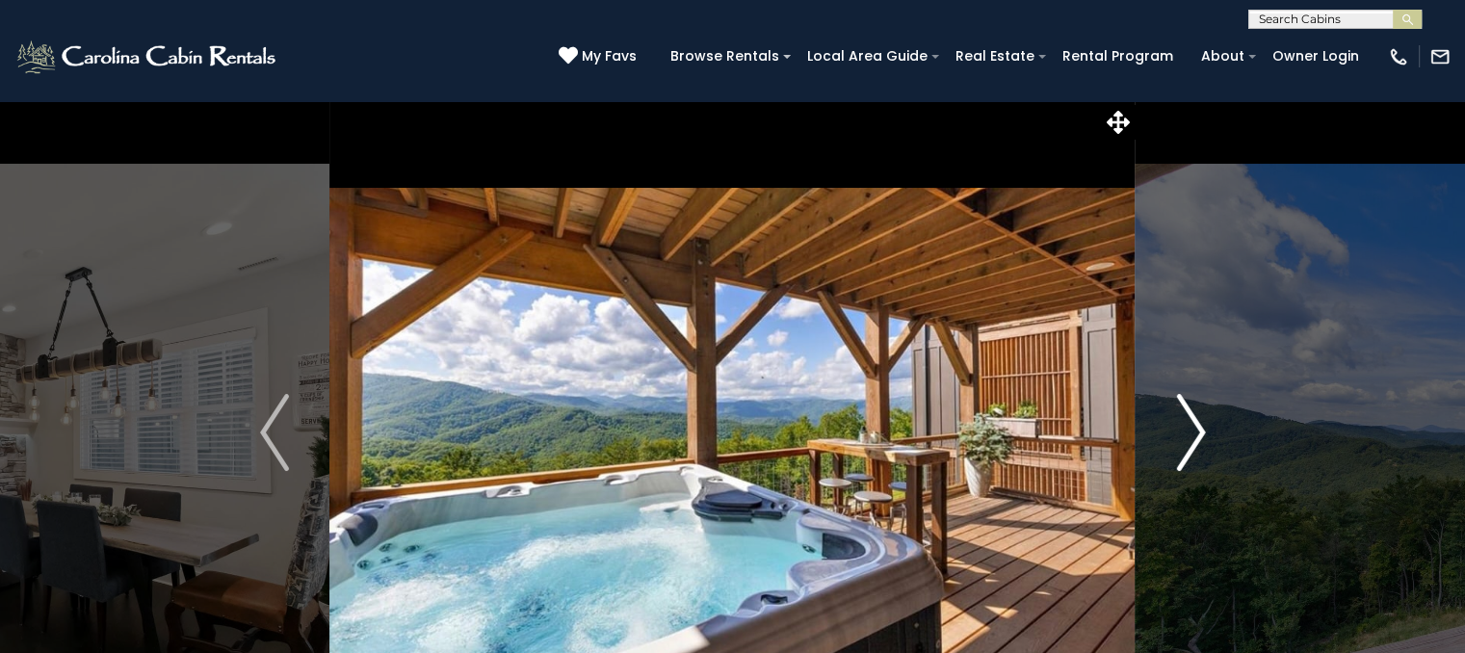  I want to click on span: My Favs, so click(609, 56).